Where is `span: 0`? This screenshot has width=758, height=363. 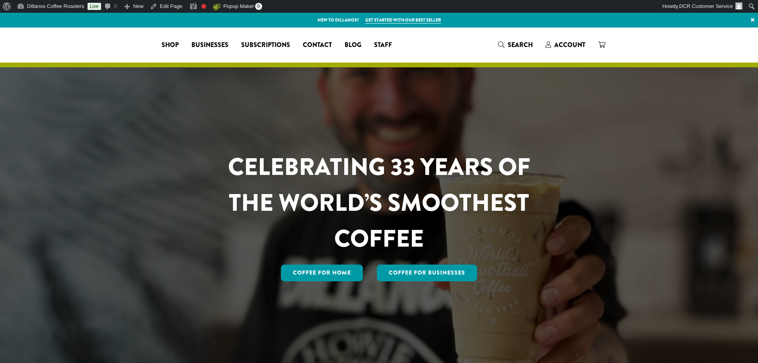 span: 0 is located at coordinates (259, 6).